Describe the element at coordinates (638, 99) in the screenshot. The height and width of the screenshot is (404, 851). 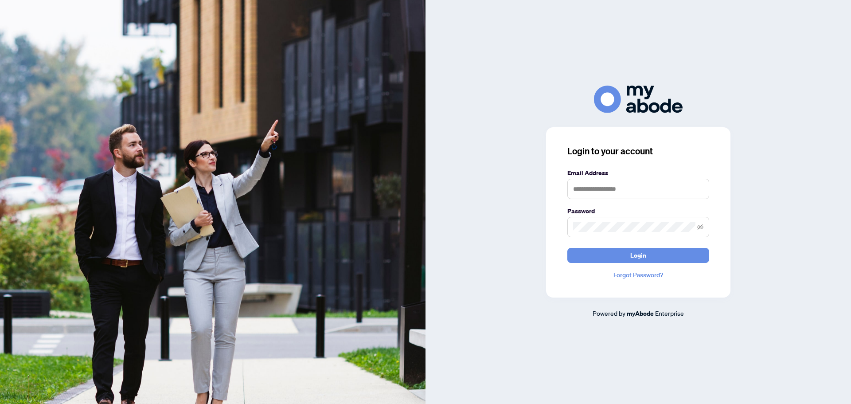
I see `img: ma-logo` at that location.